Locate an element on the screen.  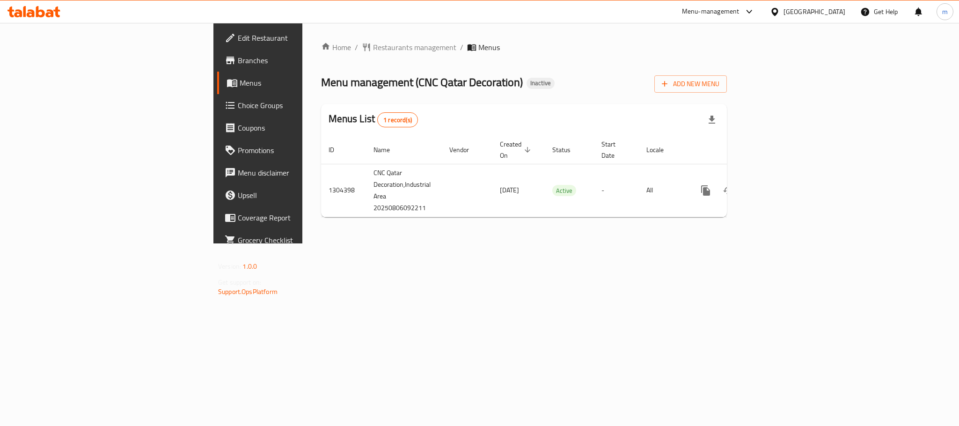
span: Name is located at coordinates (387, 150).